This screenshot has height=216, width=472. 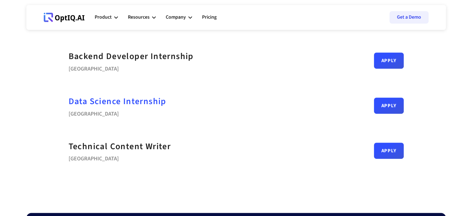 I want to click on a: Pricing, so click(x=209, y=17).